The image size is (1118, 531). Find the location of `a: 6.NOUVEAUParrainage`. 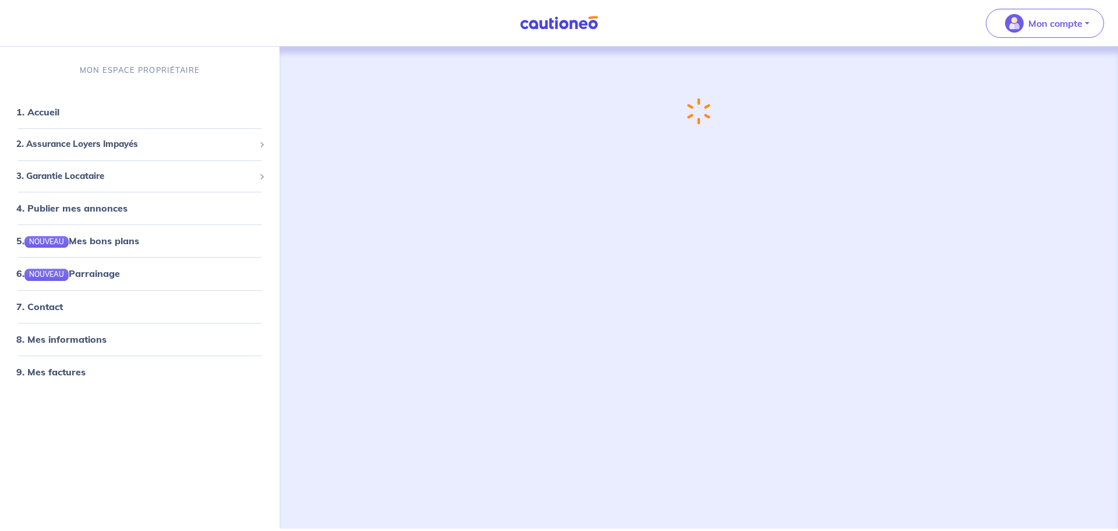

a: 6.NOUVEAUParrainage is located at coordinates (68, 273).